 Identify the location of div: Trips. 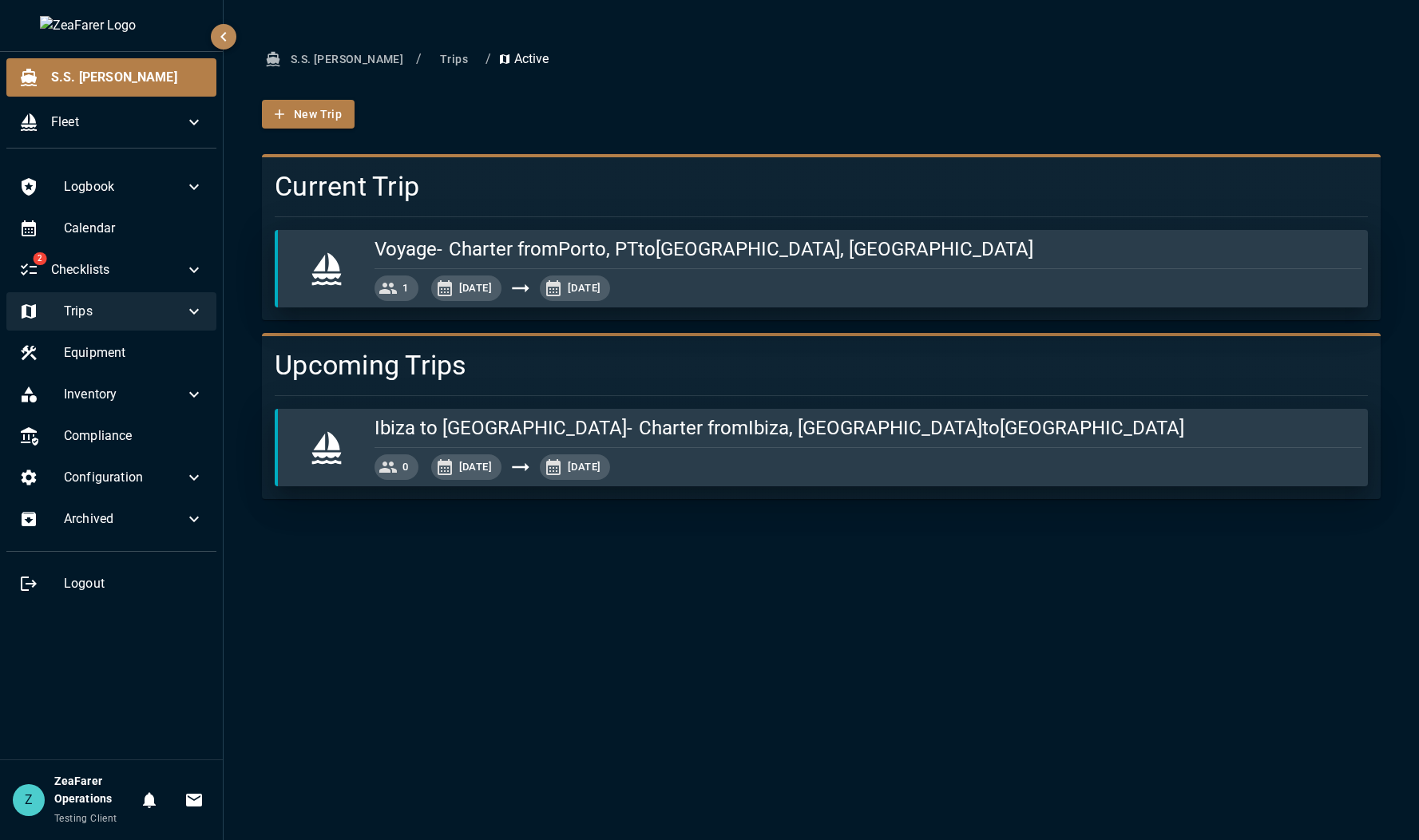
(111, 312).